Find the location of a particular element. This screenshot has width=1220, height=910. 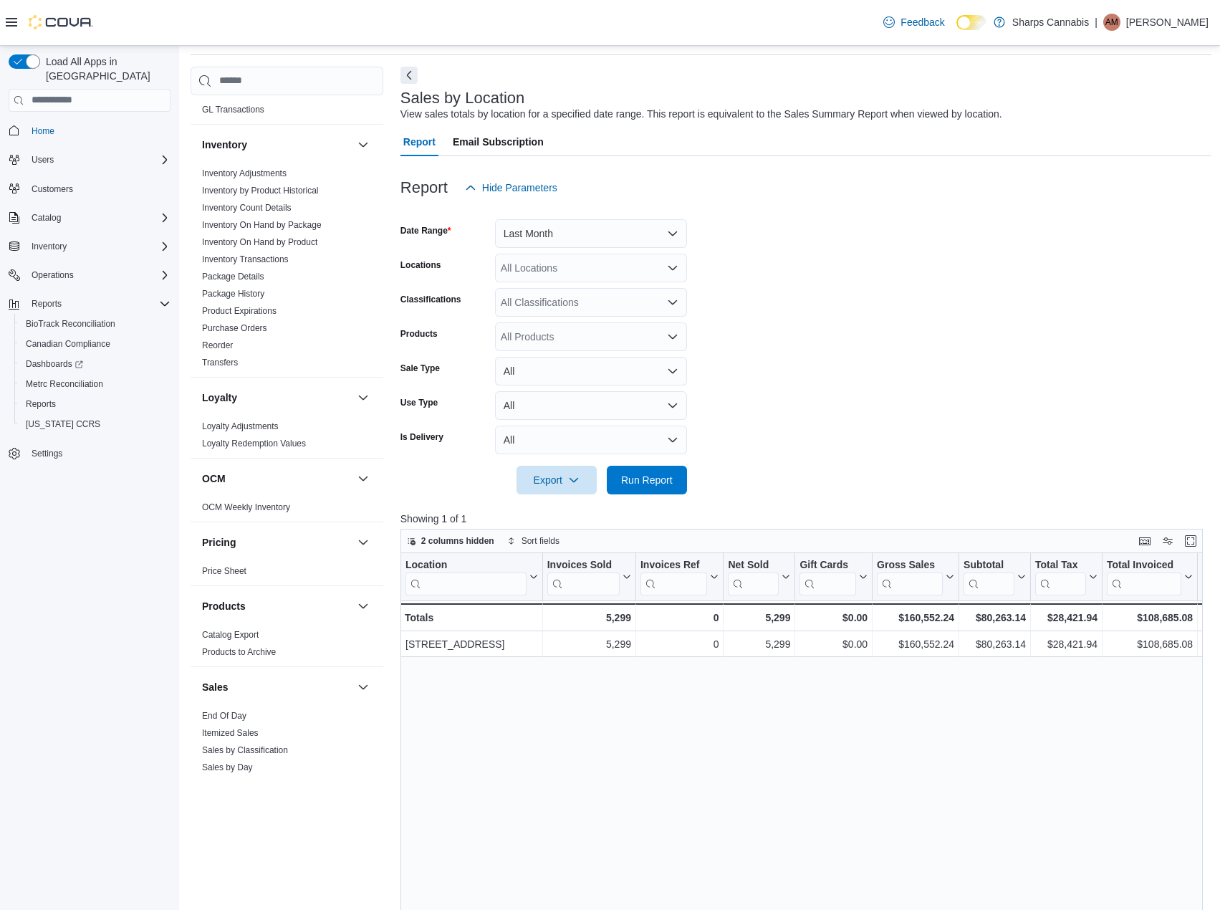

span: Sort fields is located at coordinates (540, 541).